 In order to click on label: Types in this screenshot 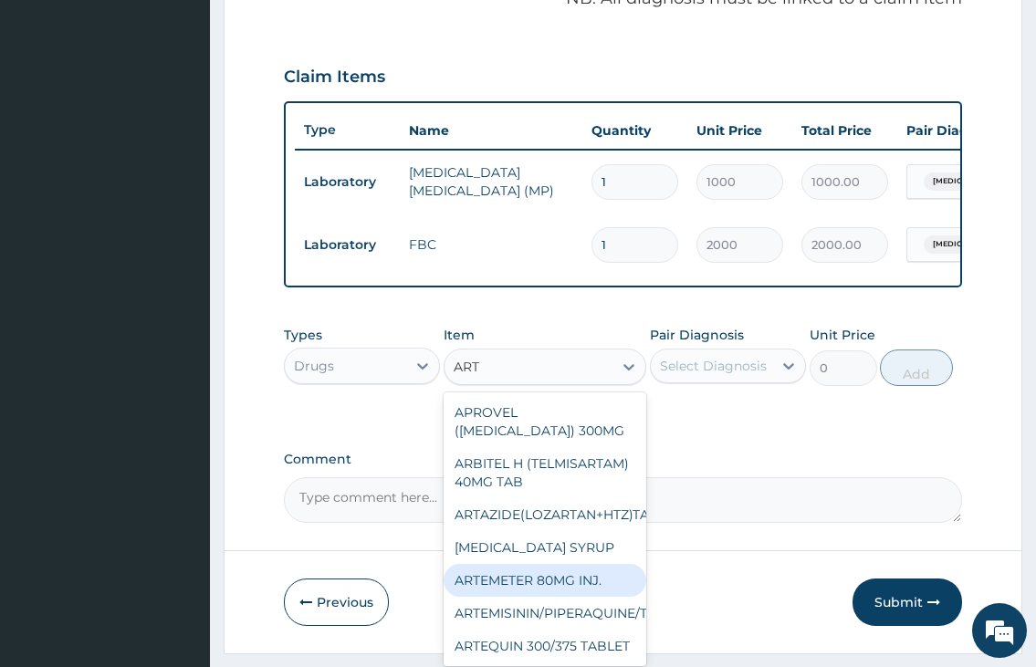, I will do `click(303, 335)`.